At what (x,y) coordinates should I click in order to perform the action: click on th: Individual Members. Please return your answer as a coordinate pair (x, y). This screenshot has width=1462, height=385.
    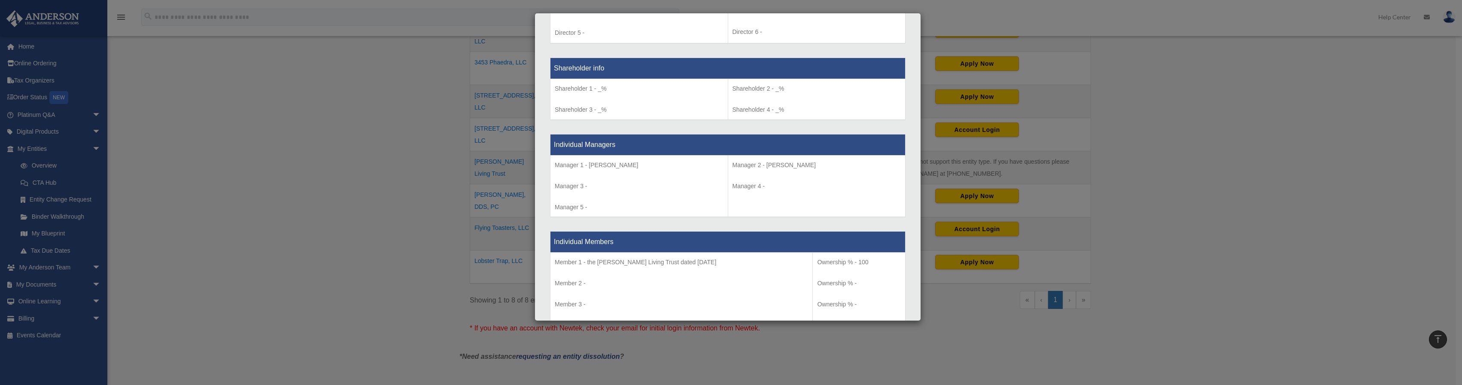
    Looking at the image, I should click on (728, 242).